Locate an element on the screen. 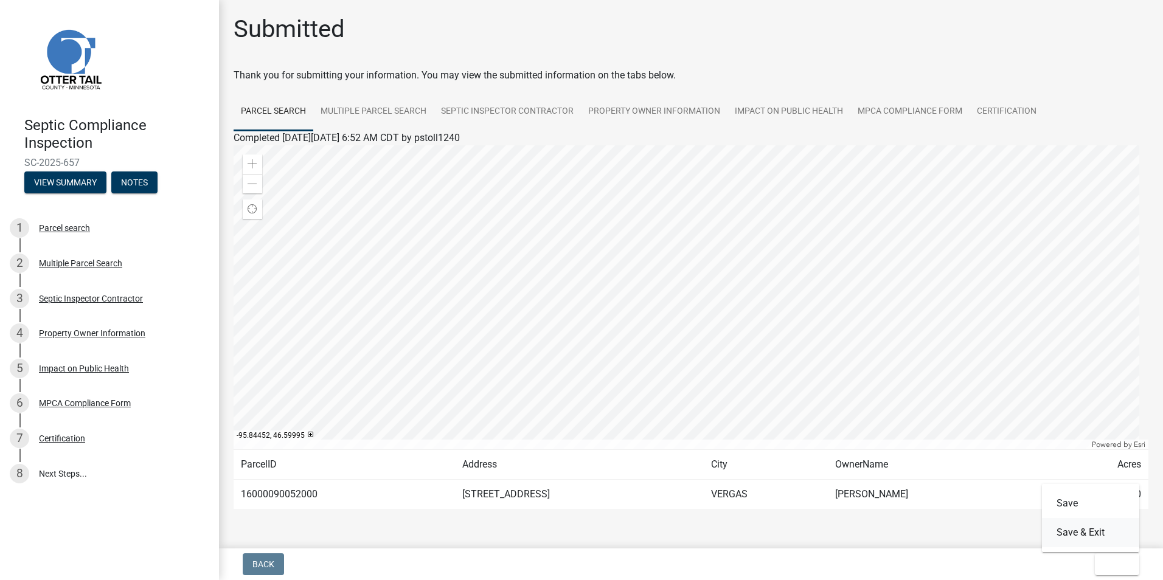 Image resolution: width=1163 pixels, height=580 pixels. div: Certification is located at coordinates (62, 438).